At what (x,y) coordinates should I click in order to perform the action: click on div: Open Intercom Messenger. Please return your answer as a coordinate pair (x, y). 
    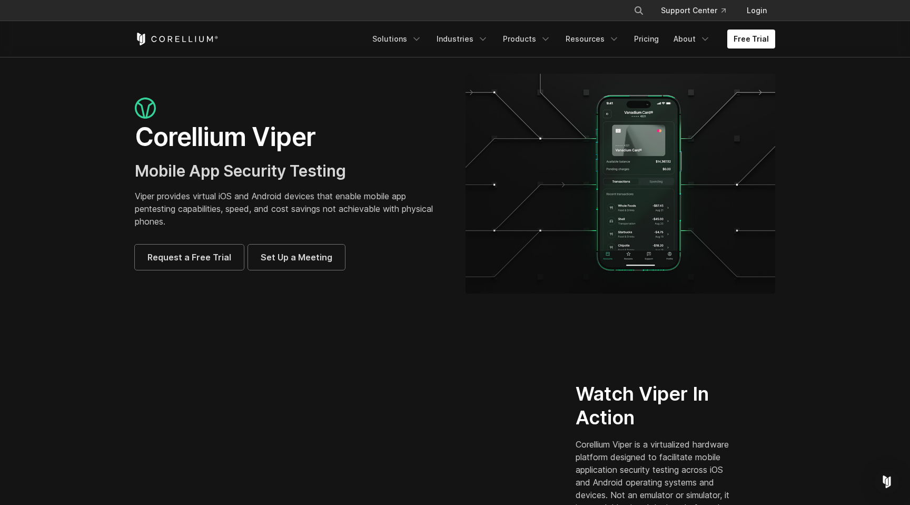
    Looking at the image, I should click on (887, 481).